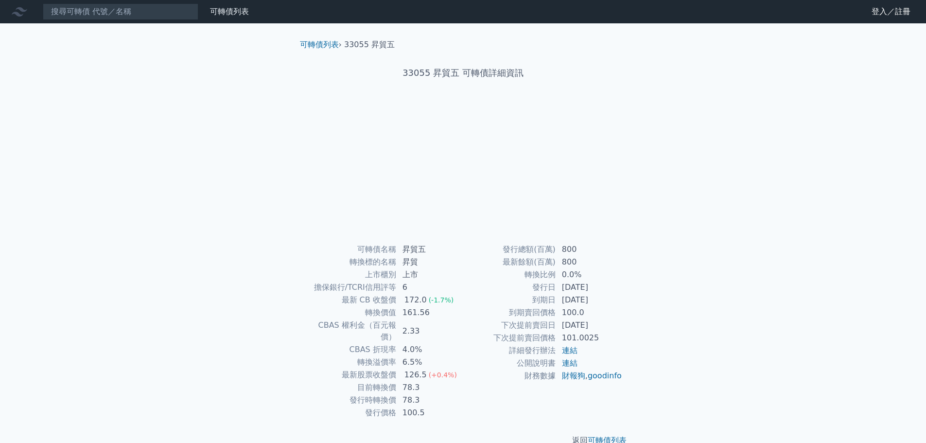  Describe the element at coordinates (605, 375) in the screenshot. I see `a: goodinfo` at that location.